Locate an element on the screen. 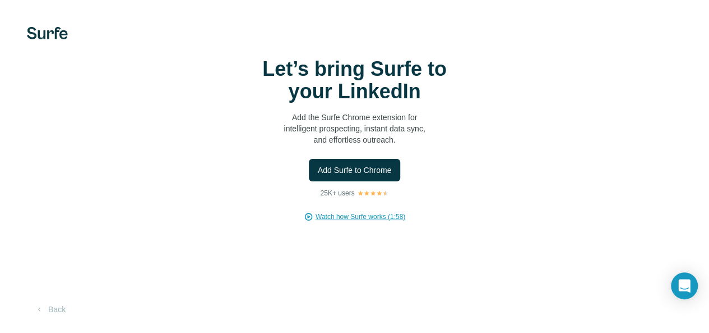 The width and height of the screenshot is (709, 333). button: Add Surfe to Chrome is located at coordinates (355, 170).